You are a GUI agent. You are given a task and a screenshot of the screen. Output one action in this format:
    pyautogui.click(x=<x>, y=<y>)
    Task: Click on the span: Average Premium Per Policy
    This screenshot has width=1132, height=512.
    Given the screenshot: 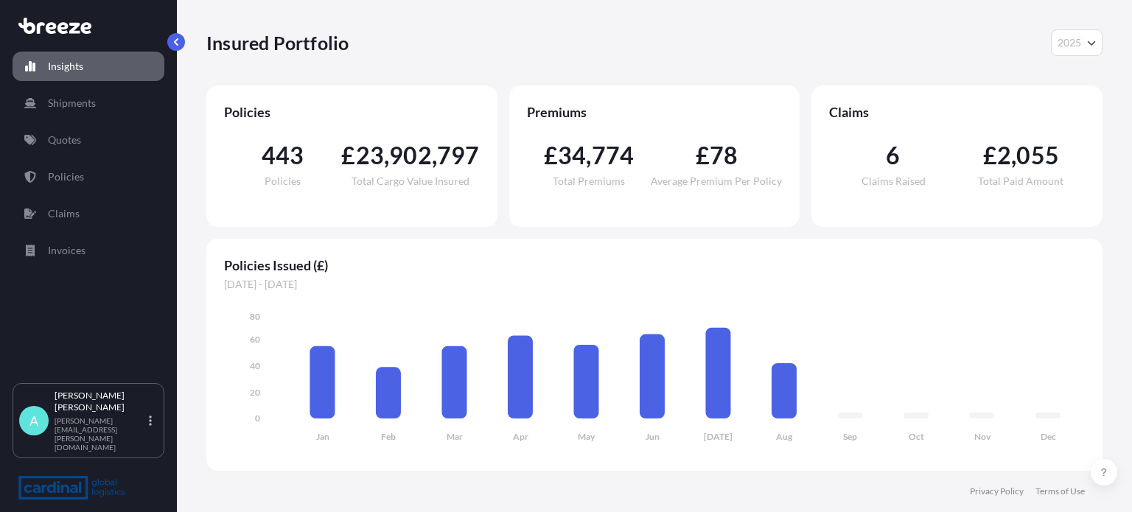 What is the action you would take?
    pyautogui.click(x=716, y=181)
    